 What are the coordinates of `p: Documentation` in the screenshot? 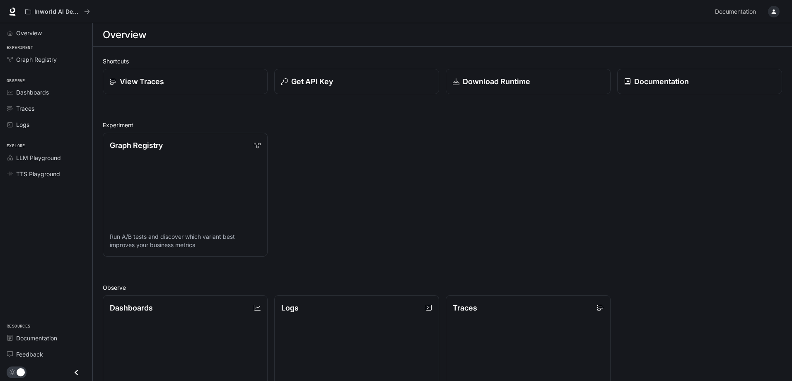 It's located at (662, 81).